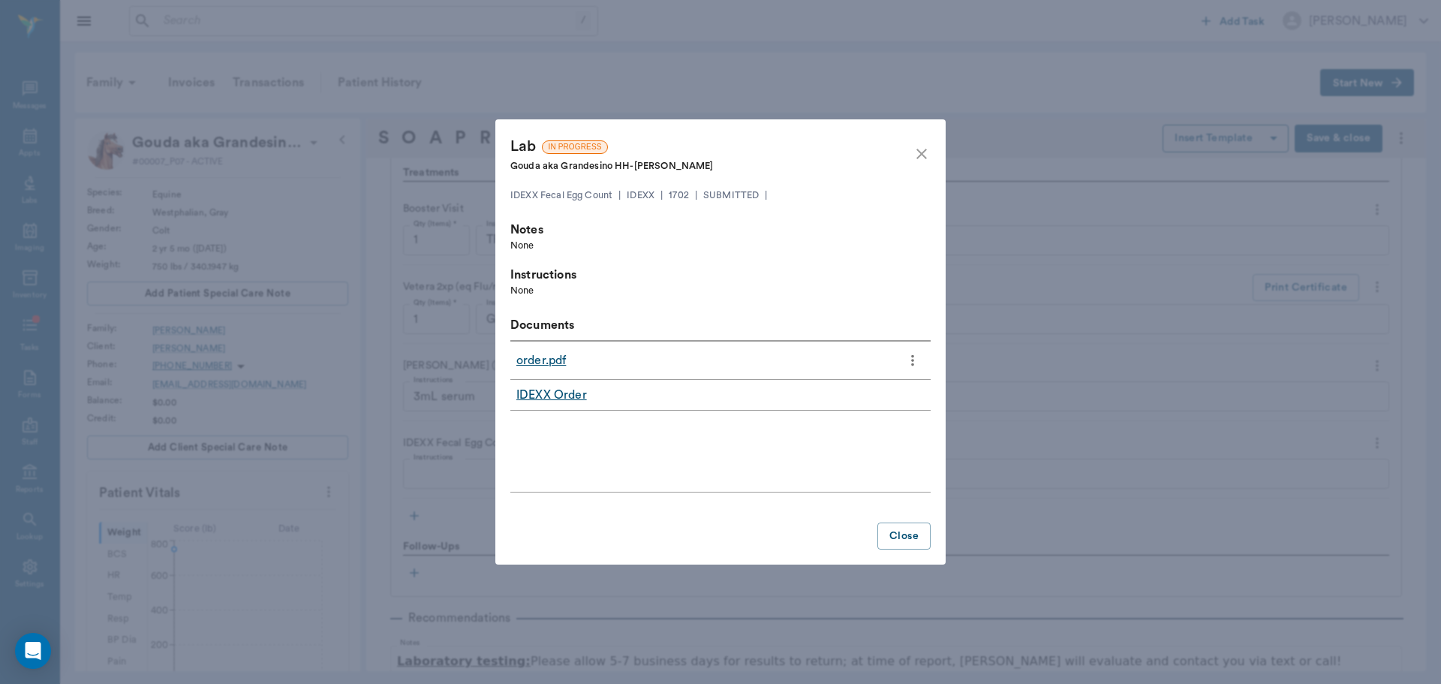 The image size is (1441, 684). Describe the element at coordinates (574, 147) in the screenshot. I see `span: IN PROGRESS` at that location.